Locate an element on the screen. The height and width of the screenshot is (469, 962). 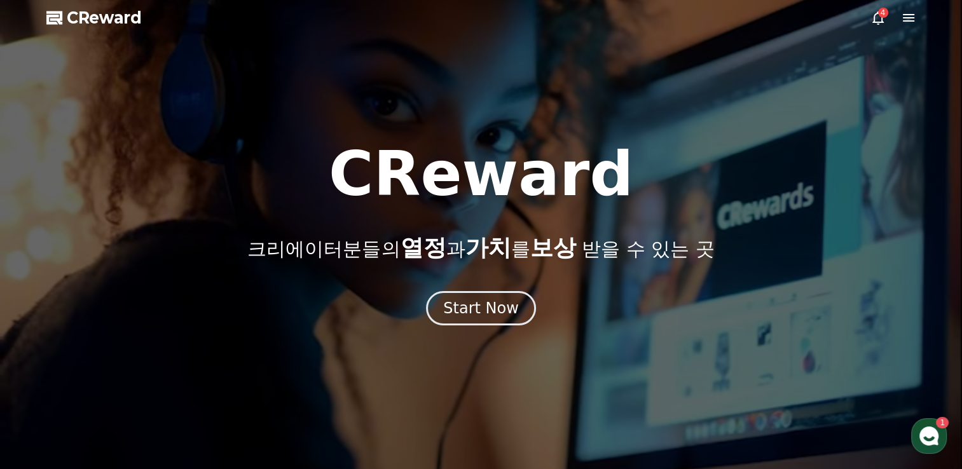
div: 4 is located at coordinates (883, 13).